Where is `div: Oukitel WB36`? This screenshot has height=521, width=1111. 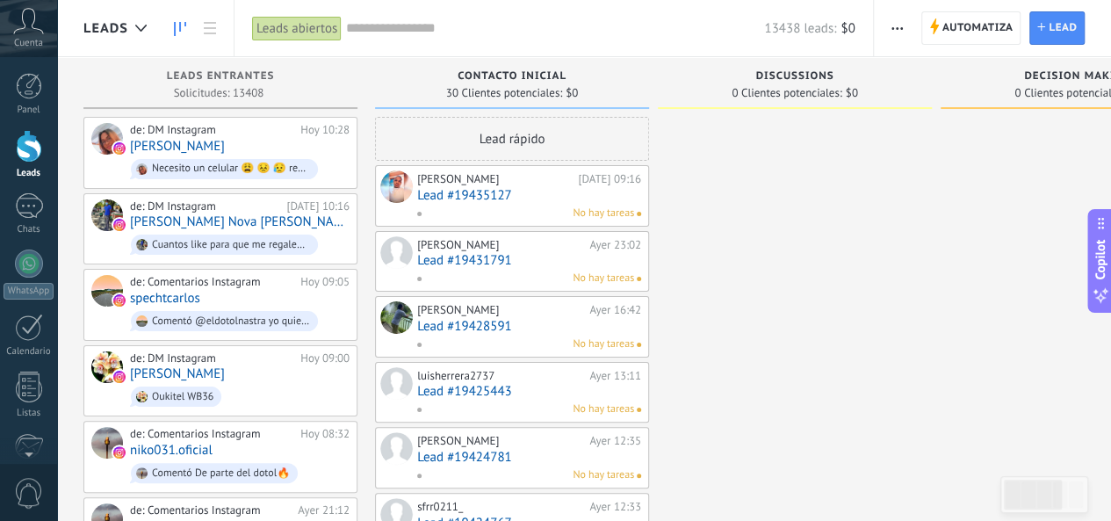 div: Oukitel WB36 is located at coordinates (183, 397).